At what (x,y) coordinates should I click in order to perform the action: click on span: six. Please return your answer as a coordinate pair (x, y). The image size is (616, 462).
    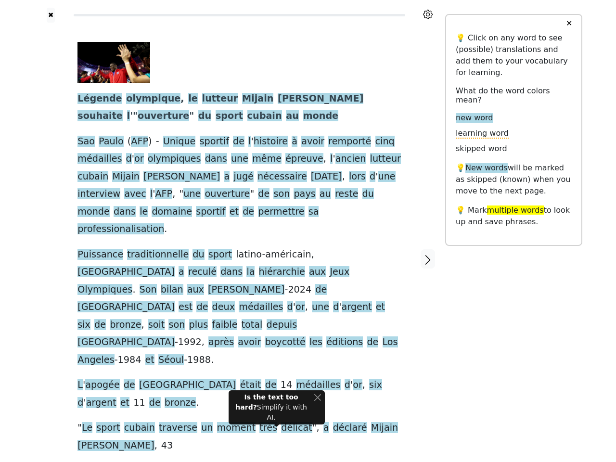
    Looking at the image, I should click on (376, 385).